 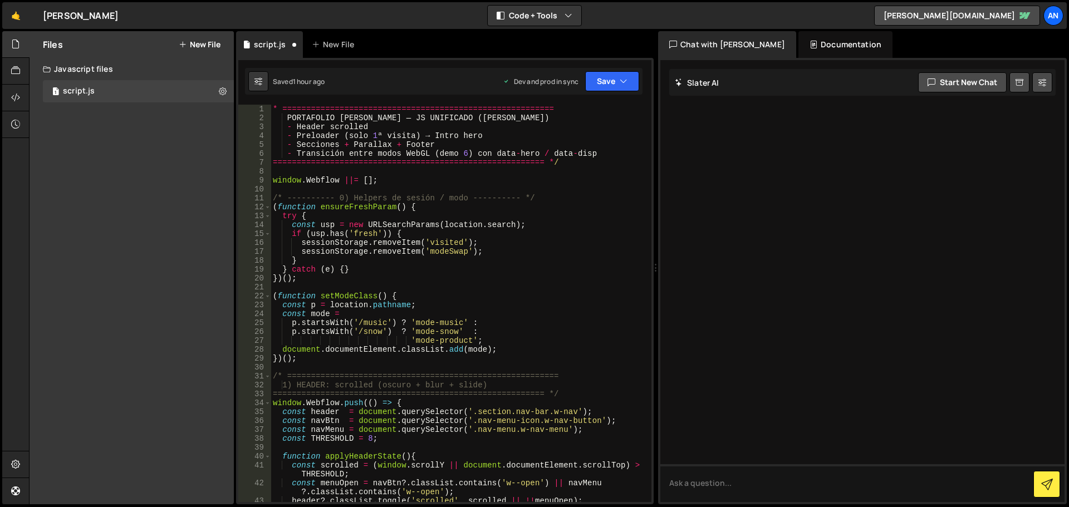 What do you see at coordinates (535, 16) in the screenshot?
I see `button: Code + Tools` at bounding box center [535, 16].